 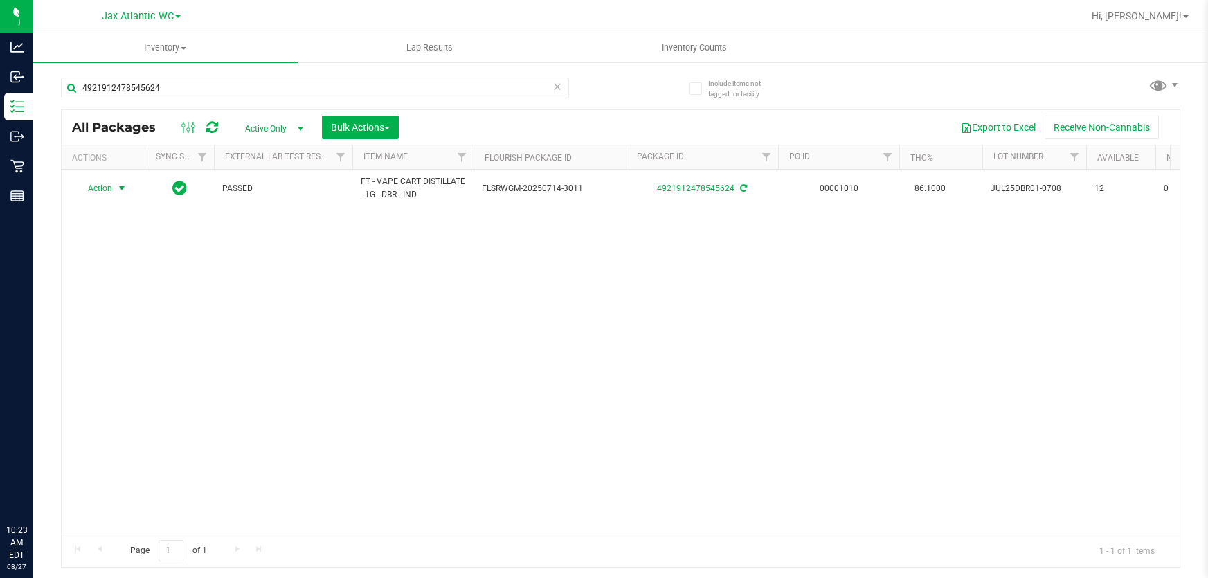 I want to click on span: FT - VAPE CART DISTILLATE - 1G - DBR - IND, so click(x=413, y=188).